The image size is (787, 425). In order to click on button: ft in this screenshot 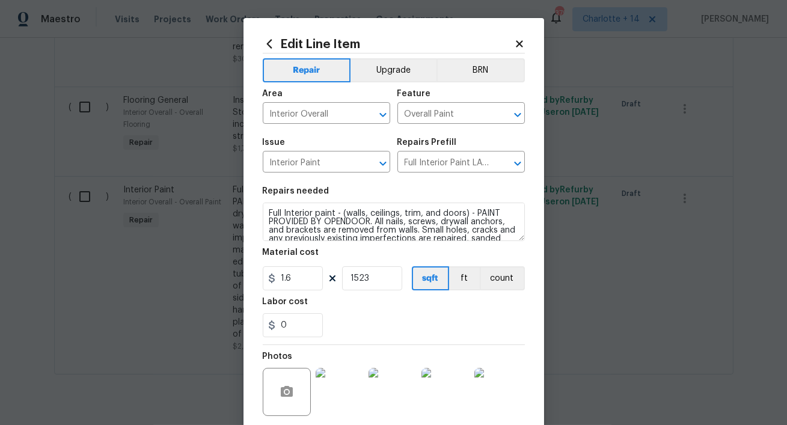, I will do `click(464, 278)`.